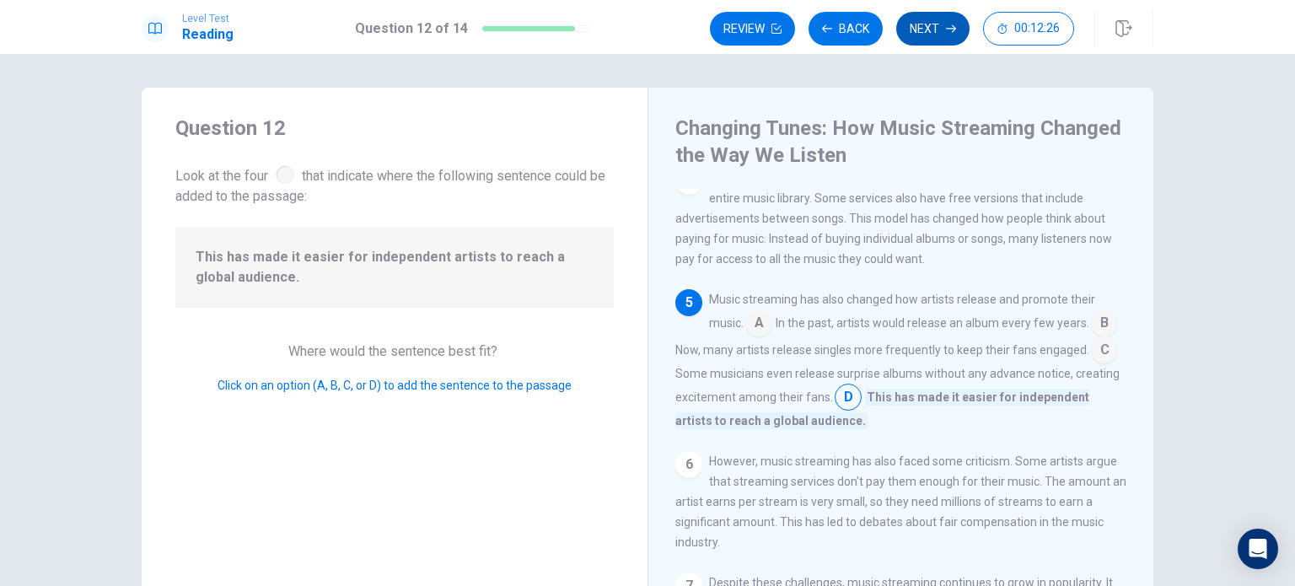 The width and height of the screenshot is (1295, 586). What do you see at coordinates (207, 35) in the screenshot?
I see `h1: Reading` at bounding box center [207, 35].